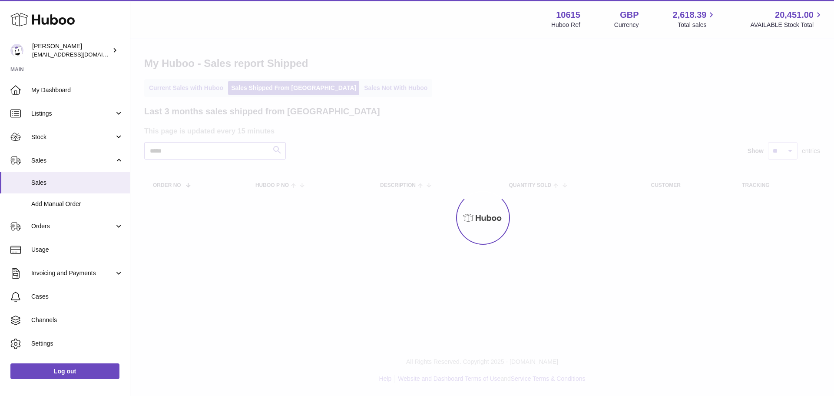 Image resolution: width=834 pixels, height=396 pixels. Describe the element at coordinates (697, 25) in the screenshot. I see `span: Total sales` at that location.